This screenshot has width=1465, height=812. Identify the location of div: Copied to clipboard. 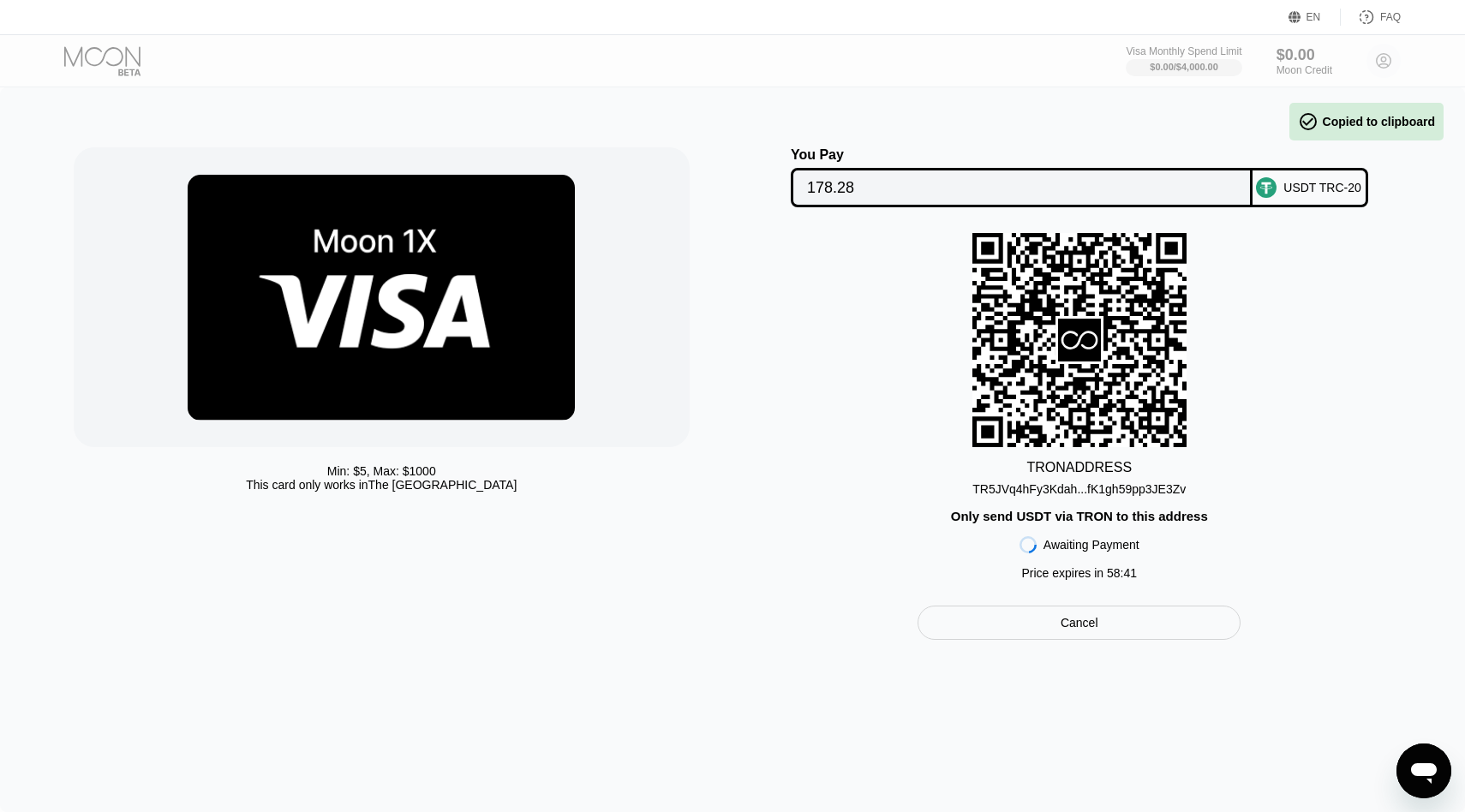
(1366, 121).